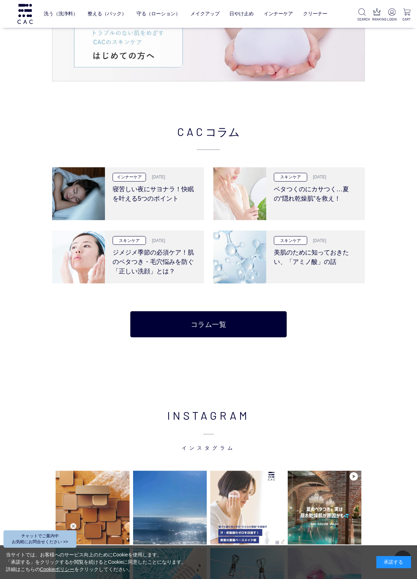  I want to click on h3: 美肌のために知っておきたい、「アミノ酸」の話, so click(316, 256).